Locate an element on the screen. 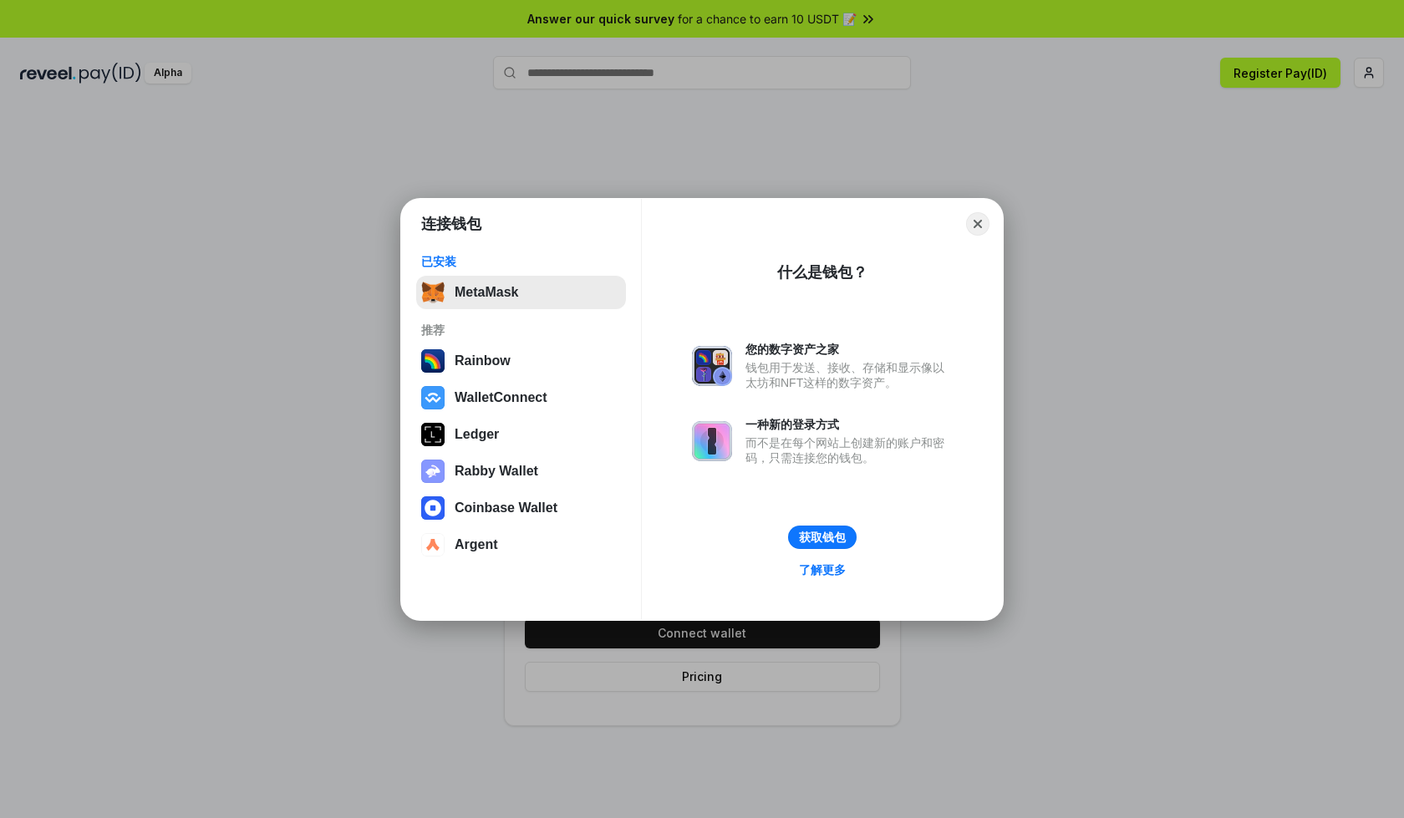 This screenshot has height=818, width=1404. button: WalletConnect is located at coordinates (521, 398).